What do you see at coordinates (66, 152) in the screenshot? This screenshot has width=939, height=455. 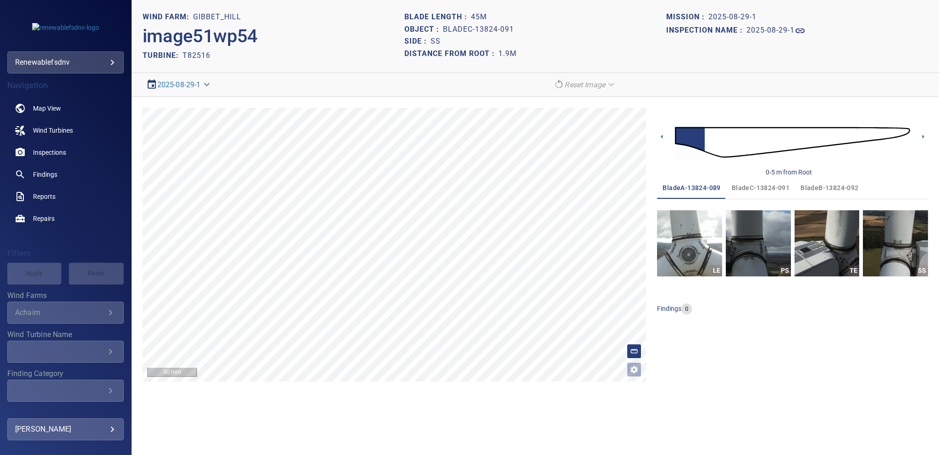 I see `a: inspections noActive` at bounding box center [66, 152].